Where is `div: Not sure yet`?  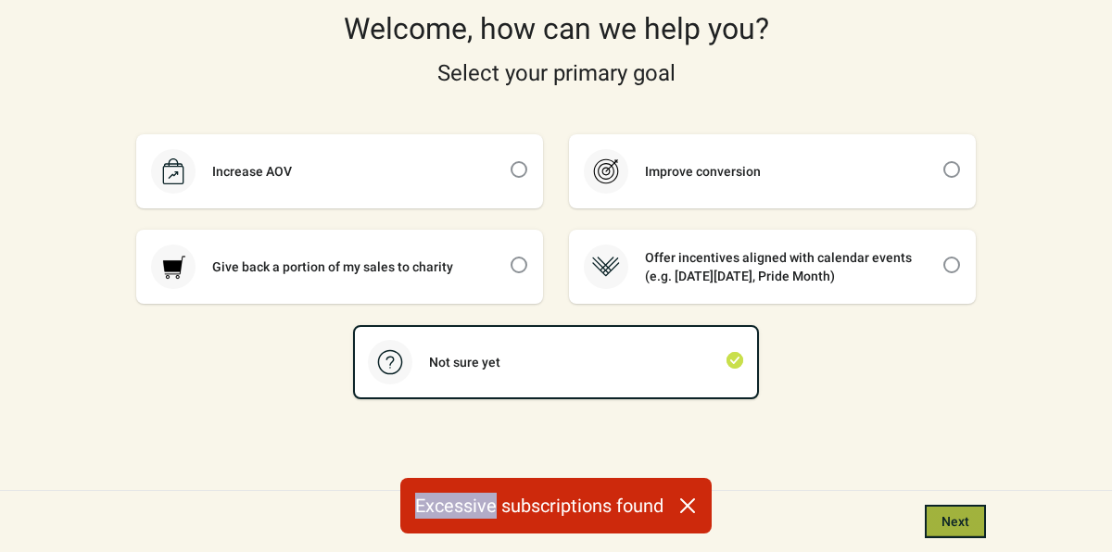 div: Not sure yet is located at coordinates (464, 362).